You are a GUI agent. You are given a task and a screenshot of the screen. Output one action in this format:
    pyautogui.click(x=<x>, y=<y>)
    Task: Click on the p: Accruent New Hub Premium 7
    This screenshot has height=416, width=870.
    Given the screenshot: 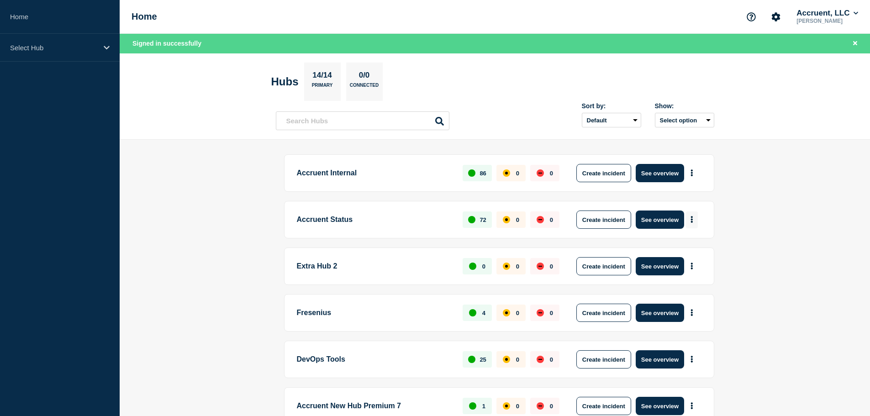 What is the action you would take?
    pyautogui.click(x=374, y=406)
    